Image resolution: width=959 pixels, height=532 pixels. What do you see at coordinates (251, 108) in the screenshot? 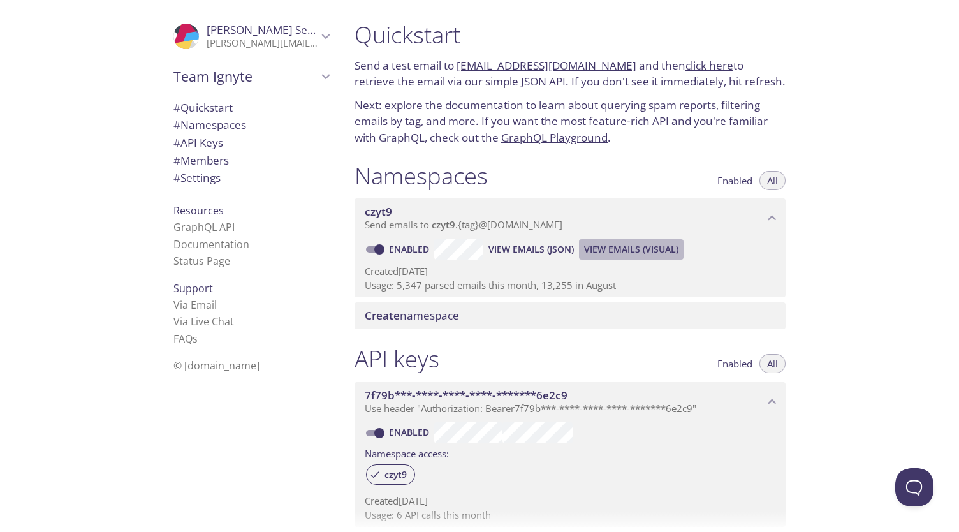
I see `div: Quickstart` at bounding box center [251, 108].